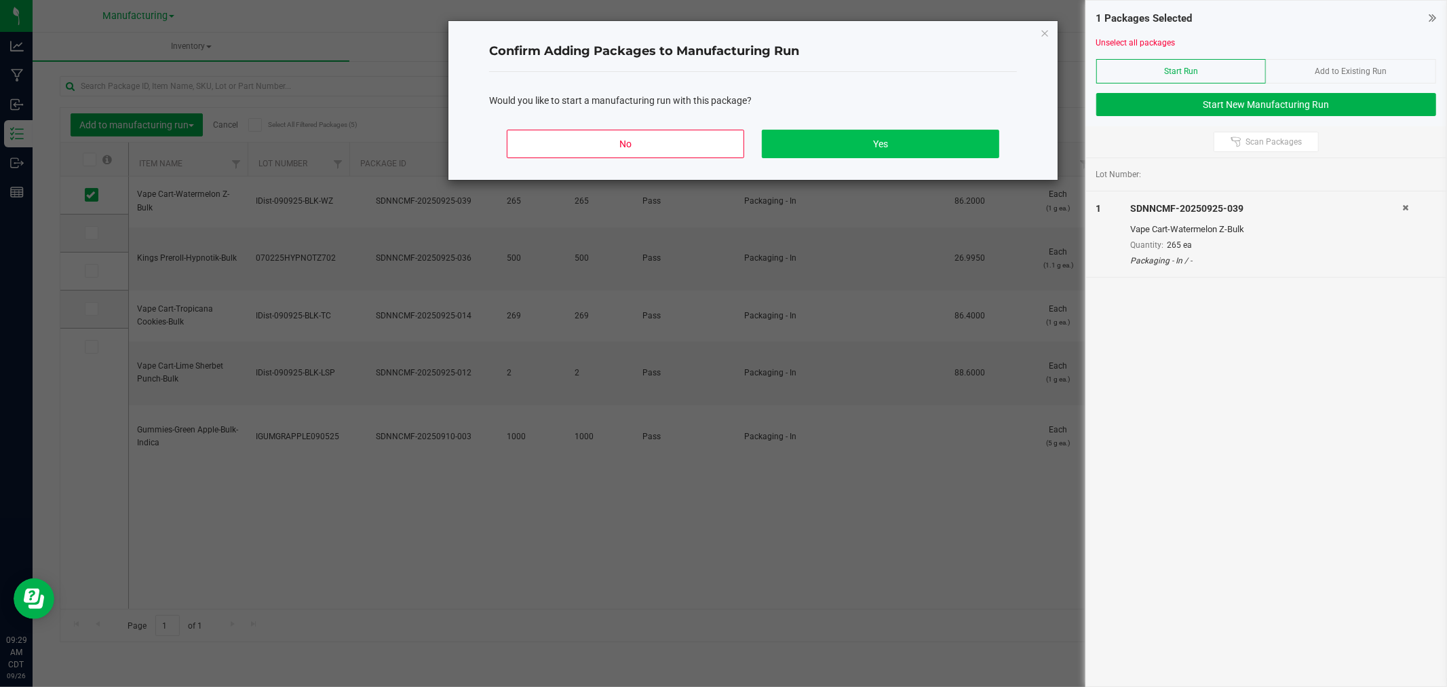 This screenshot has width=1447, height=687. What do you see at coordinates (1045, 33) in the screenshot?
I see `button: Close` at bounding box center [1045, 33].